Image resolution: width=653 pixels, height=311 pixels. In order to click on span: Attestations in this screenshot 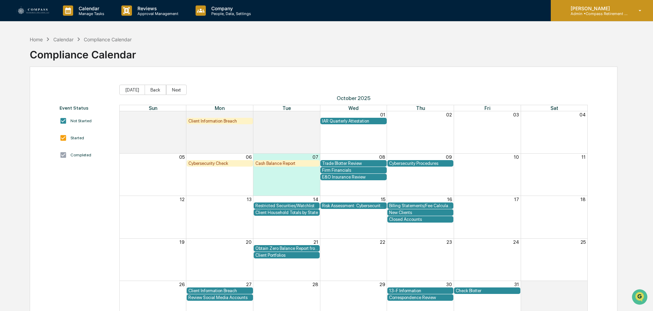, I will do `click(70, 143)`.